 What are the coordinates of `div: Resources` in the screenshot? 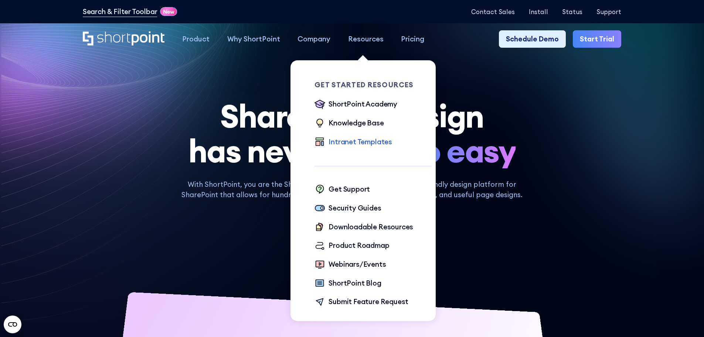 It's located at (366, 39).